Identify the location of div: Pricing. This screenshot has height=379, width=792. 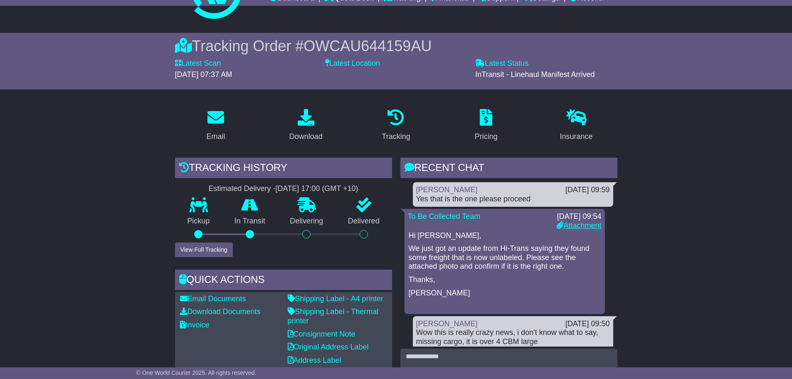
(486, 136).